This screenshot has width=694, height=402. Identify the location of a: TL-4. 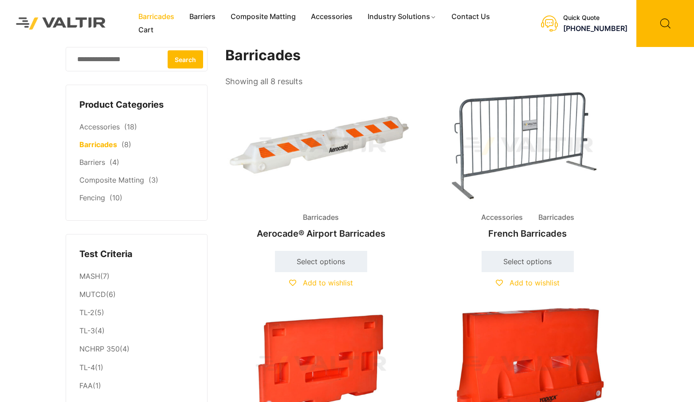
(87, 367).